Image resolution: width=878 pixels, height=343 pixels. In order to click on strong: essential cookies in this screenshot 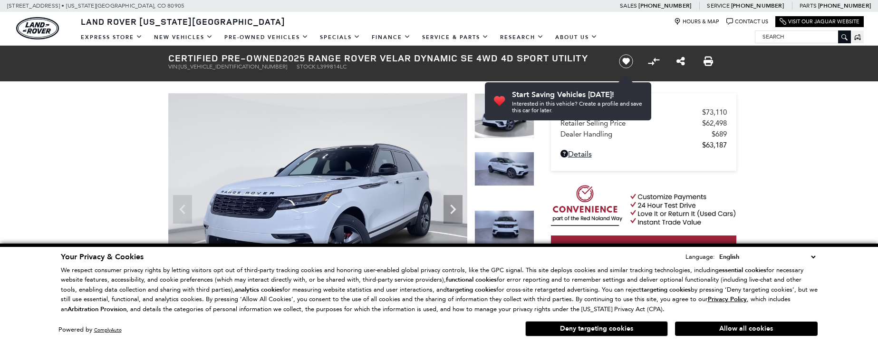, I will do `click(743, 270)`.